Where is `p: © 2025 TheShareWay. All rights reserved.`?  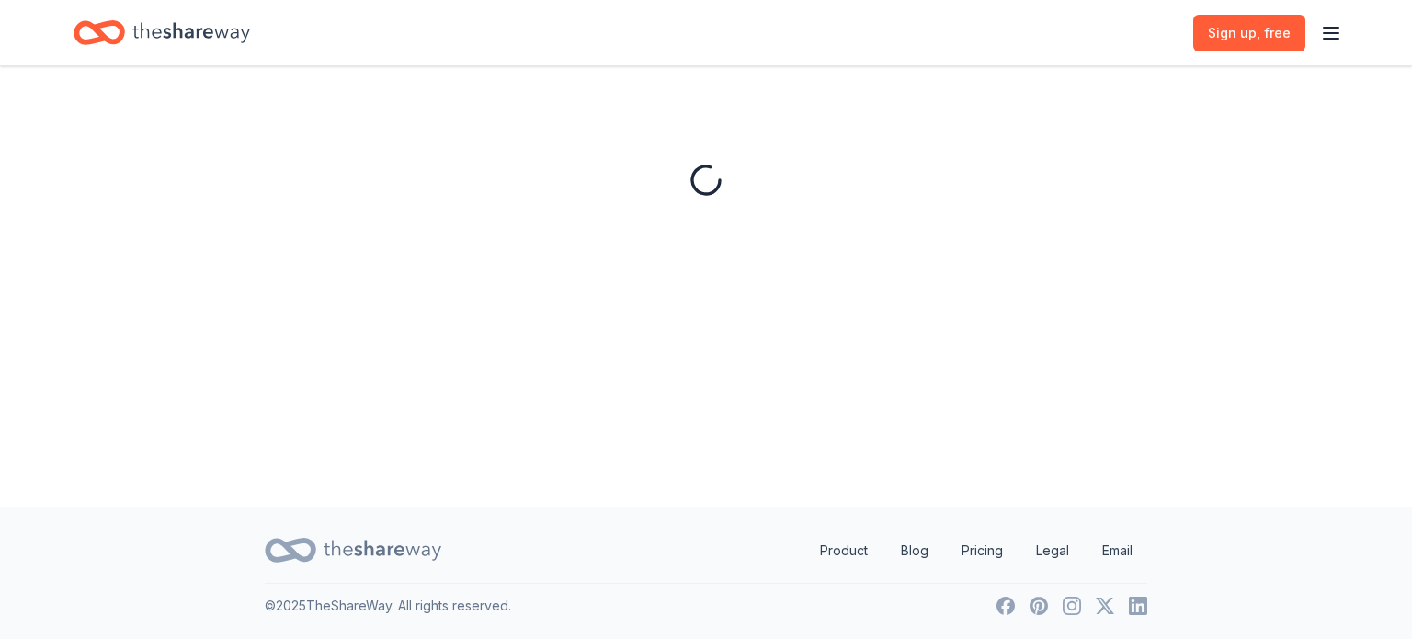 p: © 2025 TheShareWay. All rights reserved. is located at coordinates (388, 606).